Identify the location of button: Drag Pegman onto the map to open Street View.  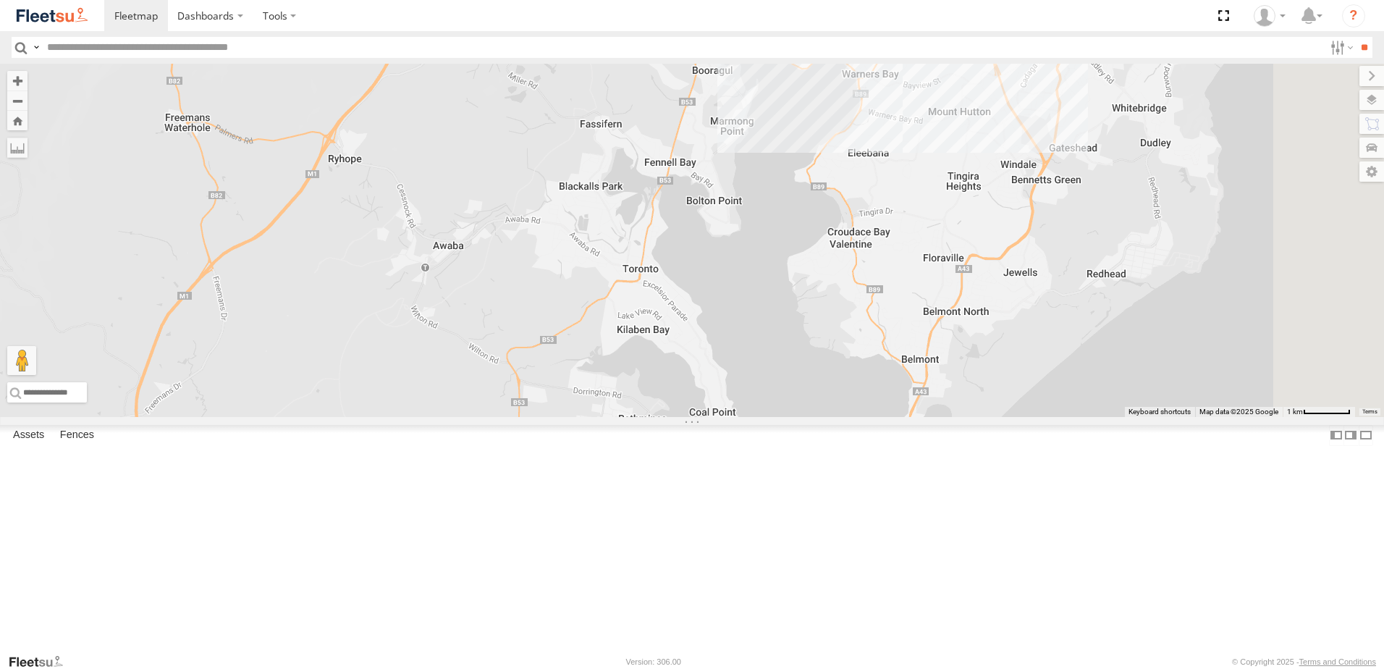
(22, 361).